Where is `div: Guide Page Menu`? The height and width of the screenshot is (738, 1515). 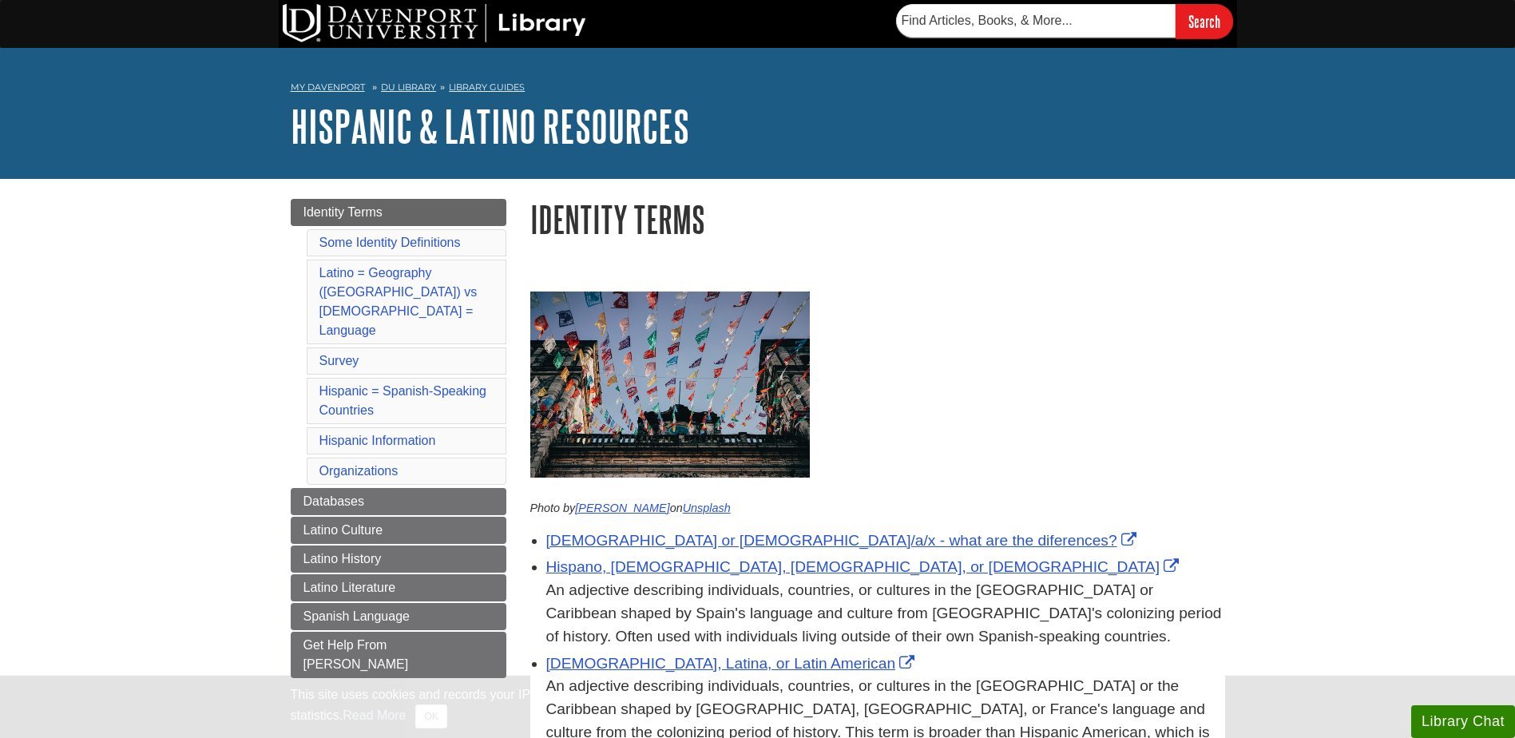 div: Guide Page Menu is located at coordinates (399, 439).